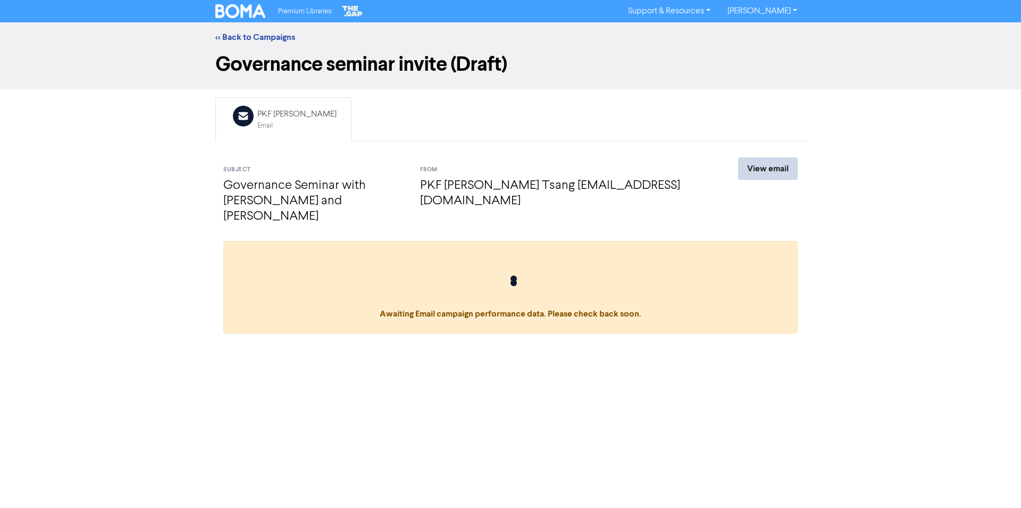  I want to click on span: Awaiting Email campaign performance data. Please check back soon., so click(510, 297).